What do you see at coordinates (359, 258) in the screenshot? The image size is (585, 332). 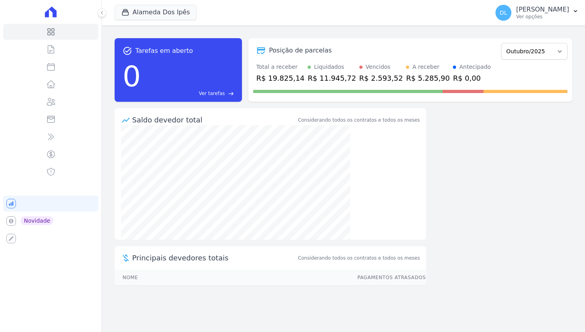 I see `span: Considerando todos os contratos e todos os meses` at bounding box center [359, 258].